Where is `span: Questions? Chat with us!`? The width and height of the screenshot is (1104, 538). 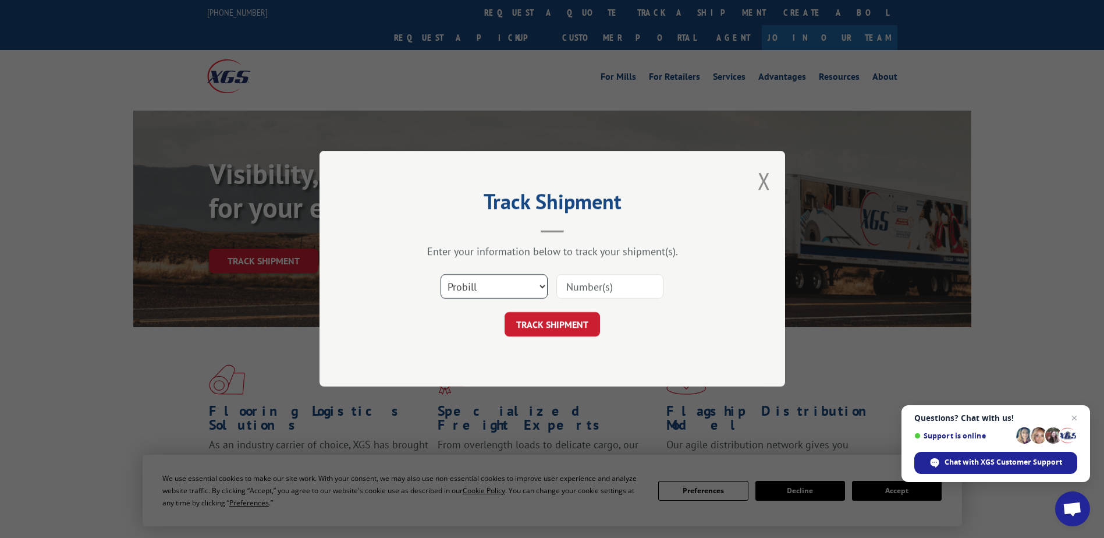
span: Questions? Chat with us! is located at coordinates (996, 418).